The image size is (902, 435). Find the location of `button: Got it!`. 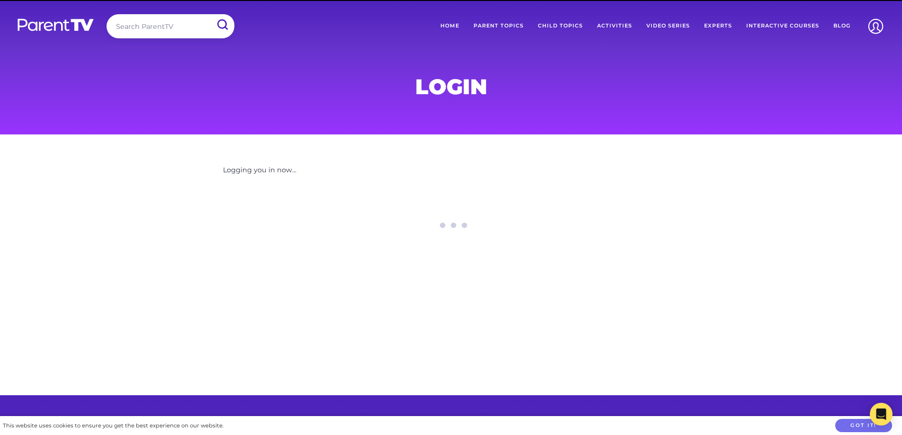

button: Got it! is located at coordinates (864, 426).